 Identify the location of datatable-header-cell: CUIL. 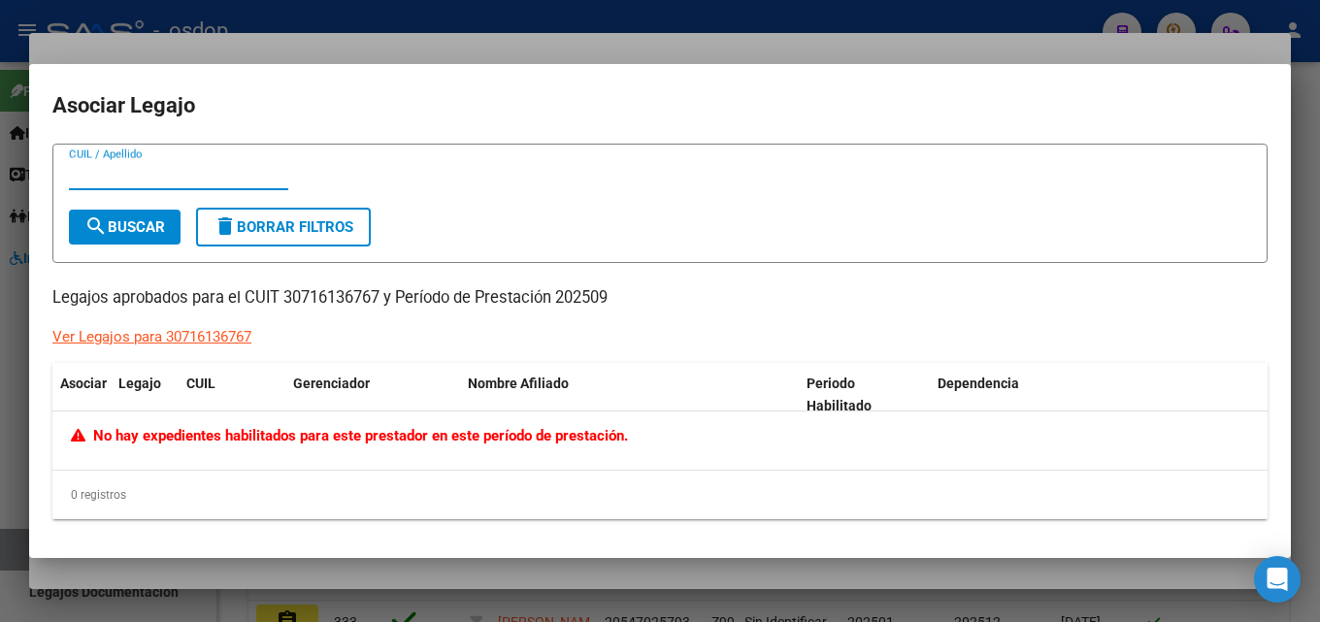
(232, 395).